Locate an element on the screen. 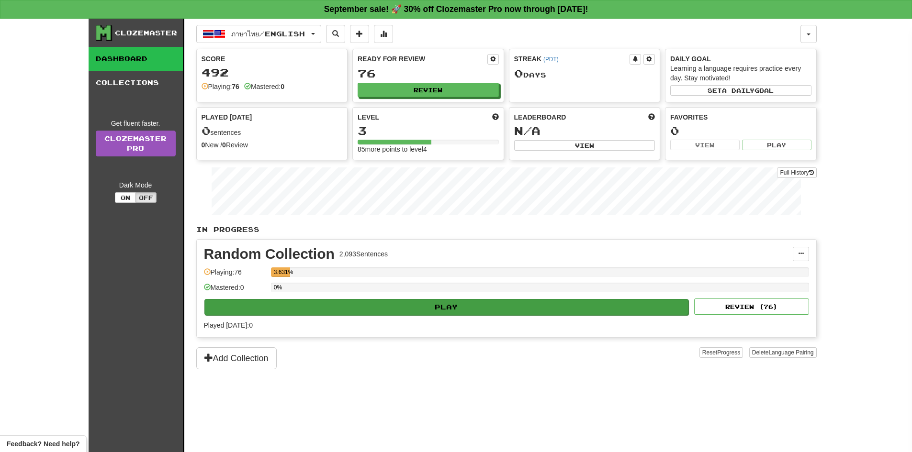 This screenshot has width=912, height=452. span: Level is located at coordinates (368, 117).